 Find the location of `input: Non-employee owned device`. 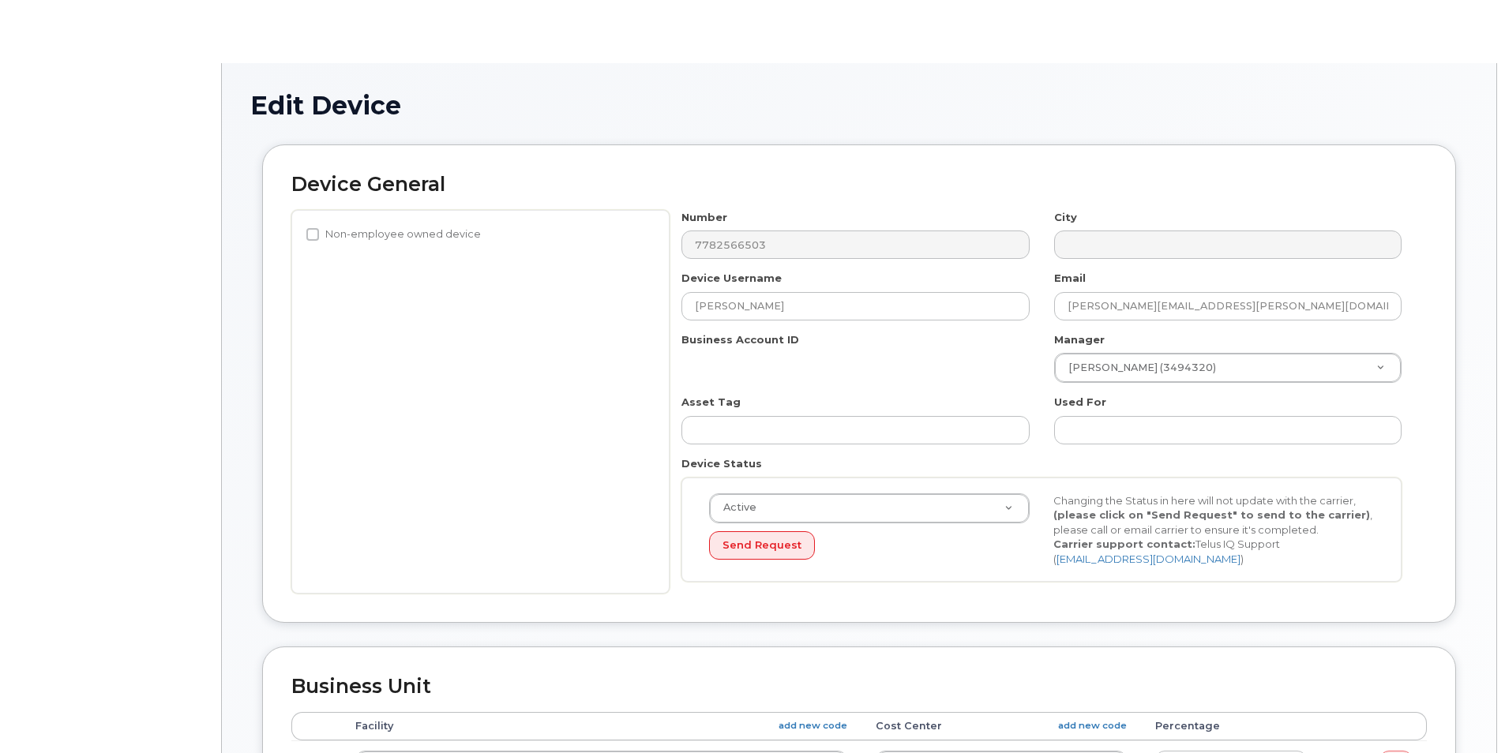

input: Non-employee owned device is located at coordinates (313, 234).